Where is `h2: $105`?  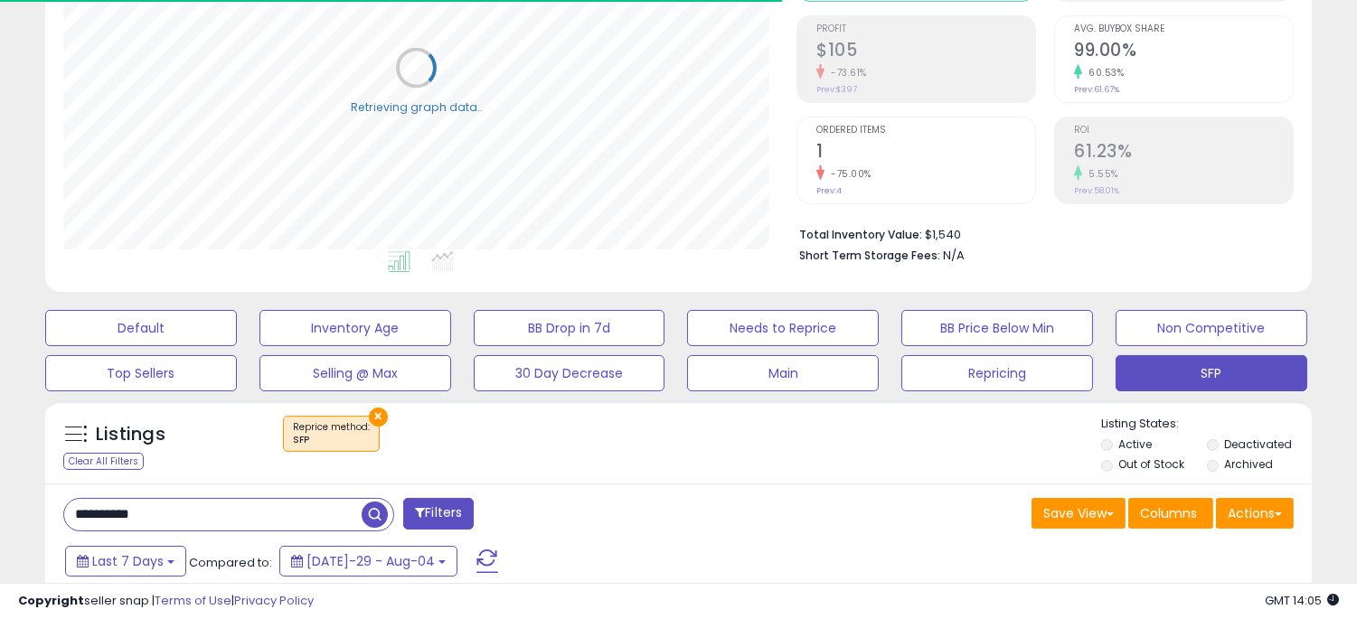
h2: $105 is located at coordinates (926, 52).